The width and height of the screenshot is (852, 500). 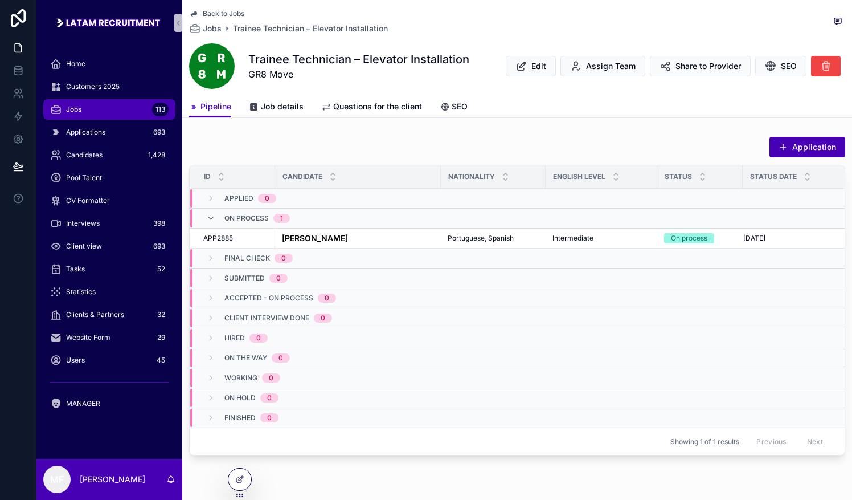 I want to click on h1: Trainee Technician – Elevator Installation, so click(x=359, y=59).